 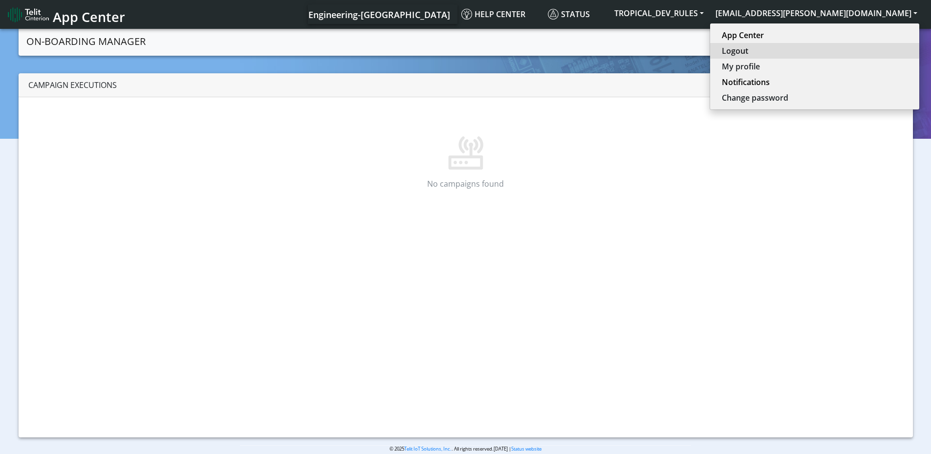 What do you see at coordinates (576, 14) in the screenshot?
I see `a: Status` at bounding box center [576, 14].